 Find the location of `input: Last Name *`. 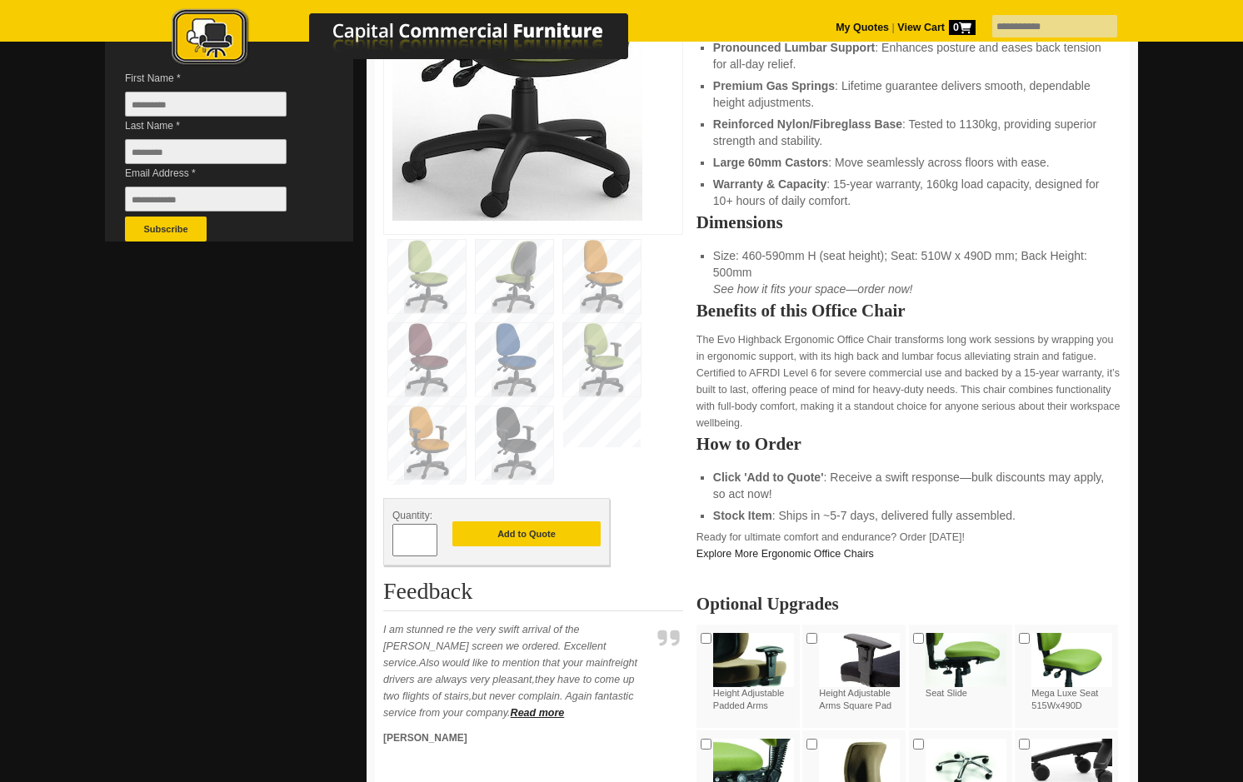

input: Last Name * is located at coordinates (206, 152).